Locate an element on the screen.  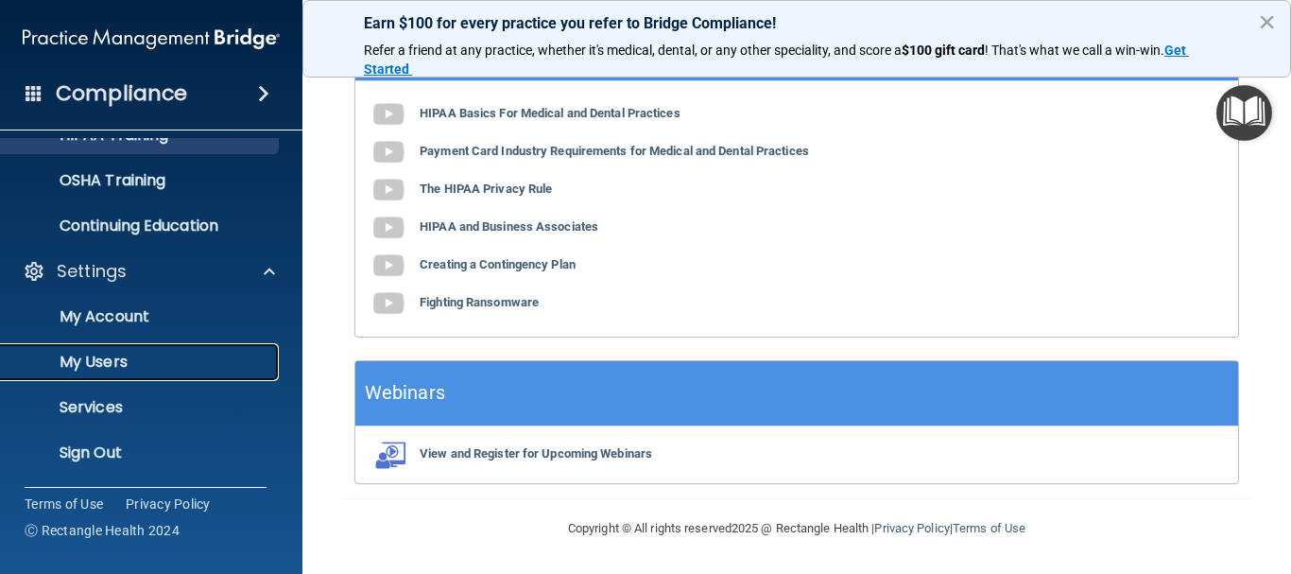
img: webinarIcon.c7ebbf15.png is located at coordinates (388, 455).